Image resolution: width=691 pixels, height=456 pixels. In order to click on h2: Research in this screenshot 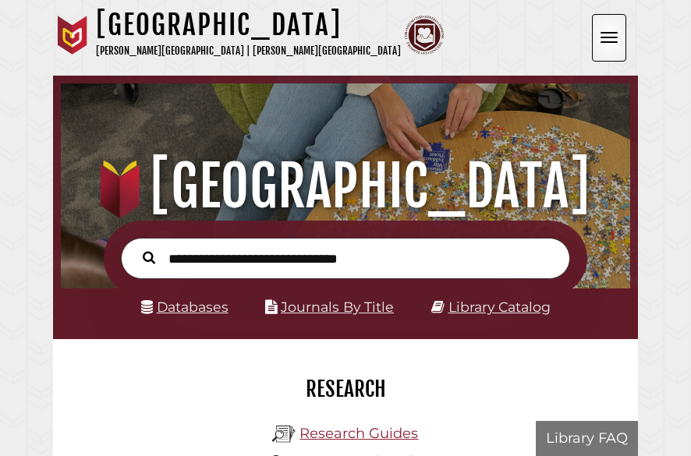, I will do `click(346, 389)`.